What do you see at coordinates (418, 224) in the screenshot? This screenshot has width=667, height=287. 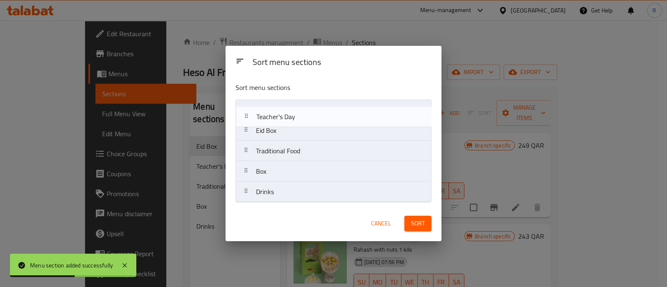 I see `button: Sort` at bounding box center [418, 224].